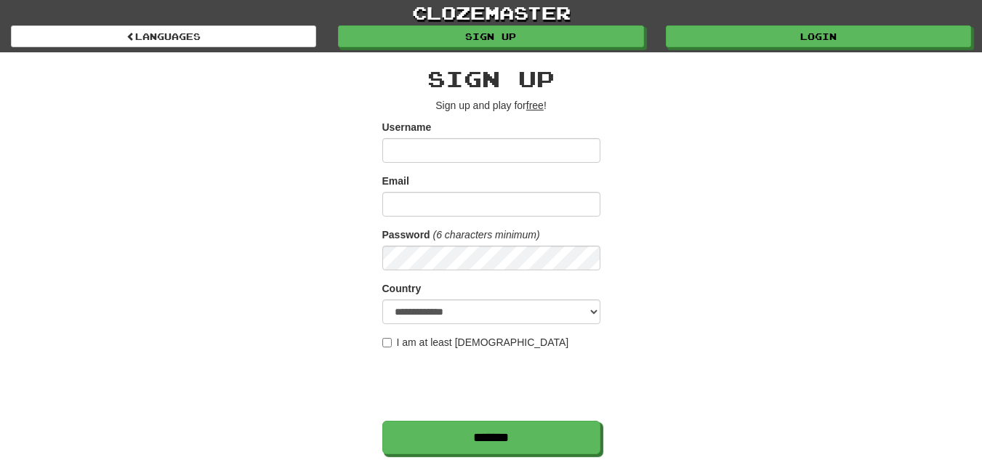 This screenshot has height=460, width=982. I want to click on em: (6 characters minimum), so click(486, 235).